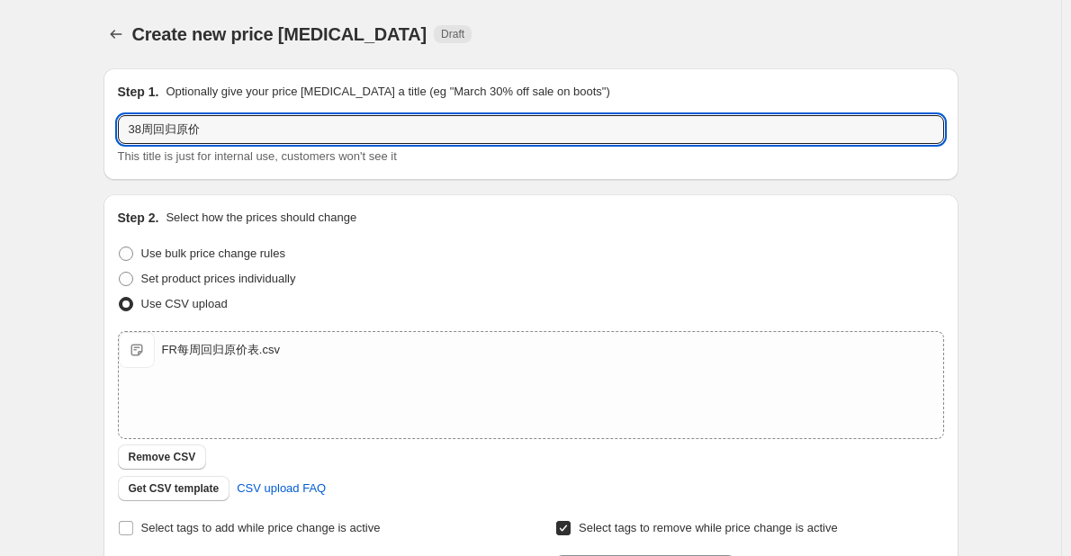 This screenshot has width=1071, height=556. I want to click on span: Draft, so click(453, 34).